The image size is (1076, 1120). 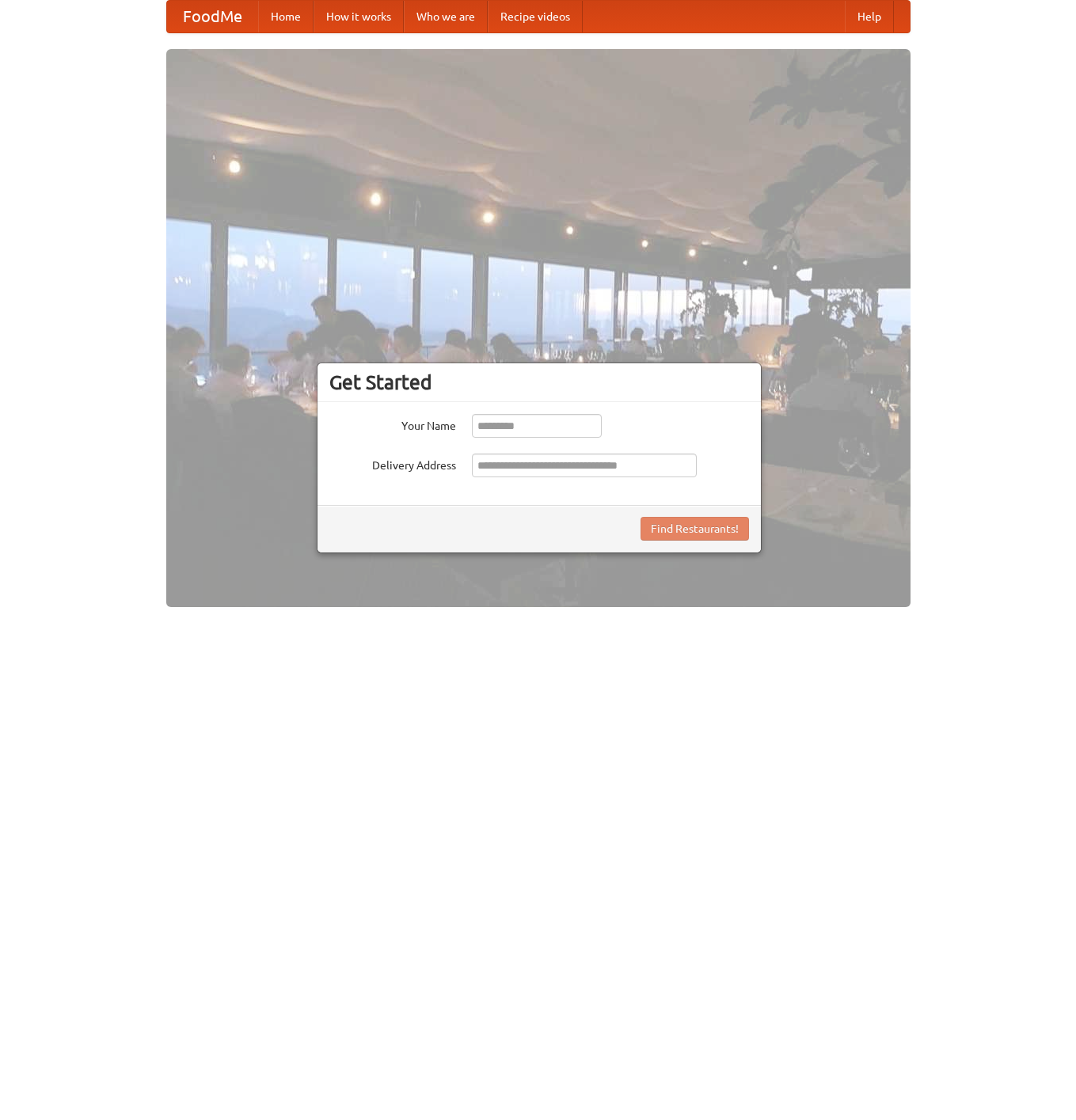 I want to click on a: Home, so click(x=286, y=17).